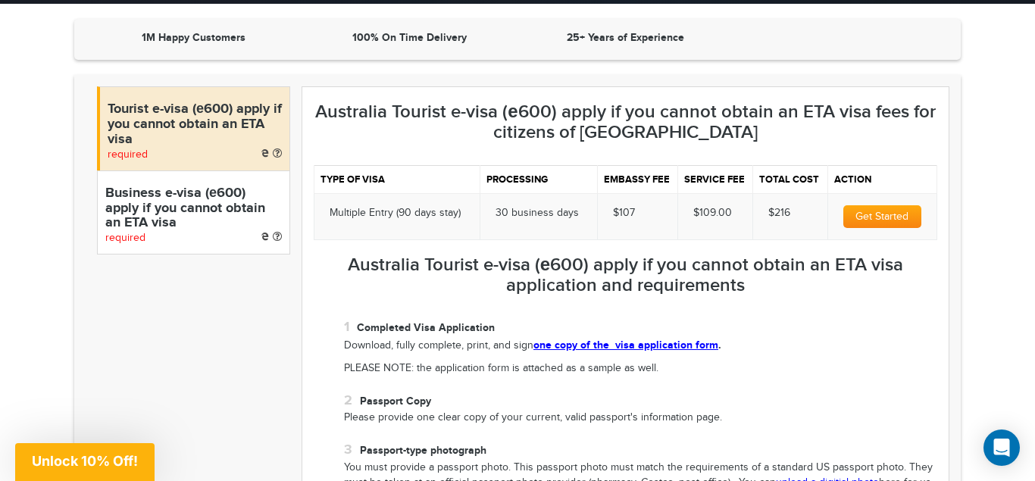 The width and height of the screenshot is (1035, 481). Describe the element at coordinates (637, 180) in the screenshot. I see `th: Embassy fee` at that location.